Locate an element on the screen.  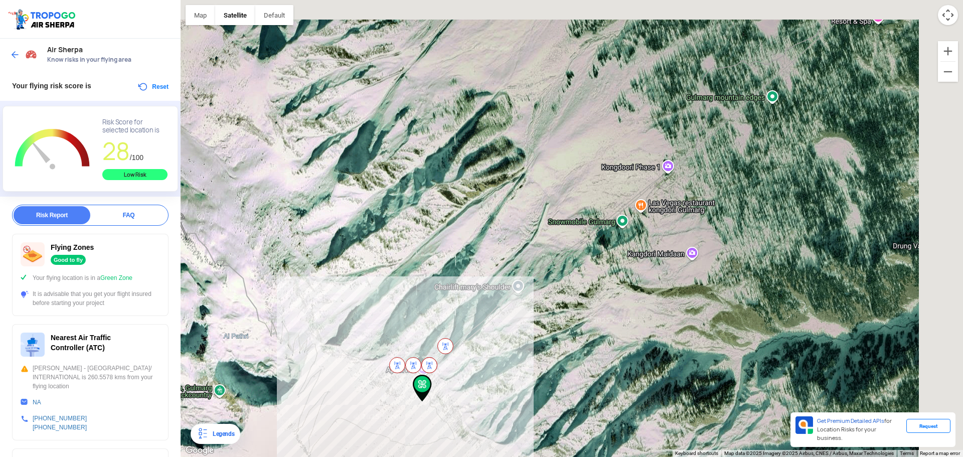
img: Risk Scores is located at coordinates (31, 54).